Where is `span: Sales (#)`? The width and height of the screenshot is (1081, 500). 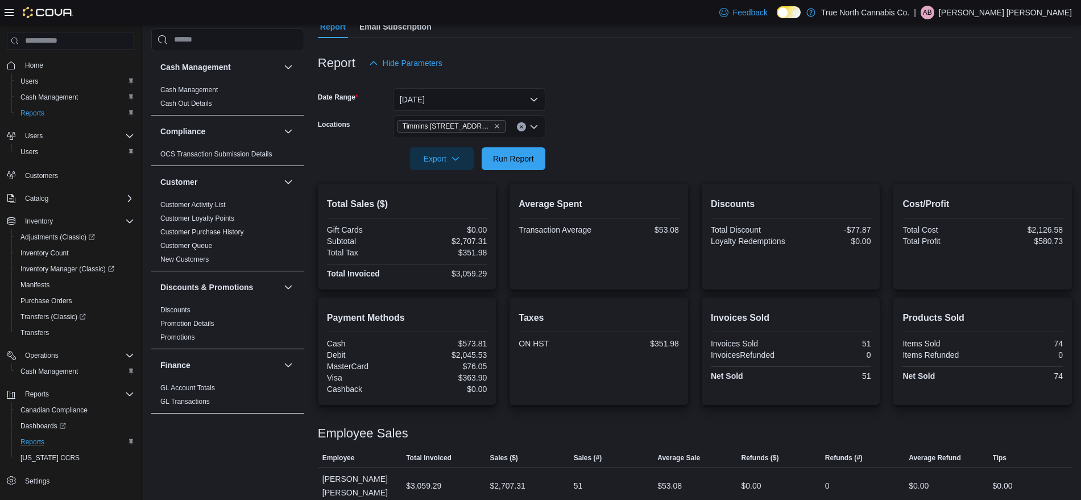 span: Sales (#) is located at coordinates (587, 458).